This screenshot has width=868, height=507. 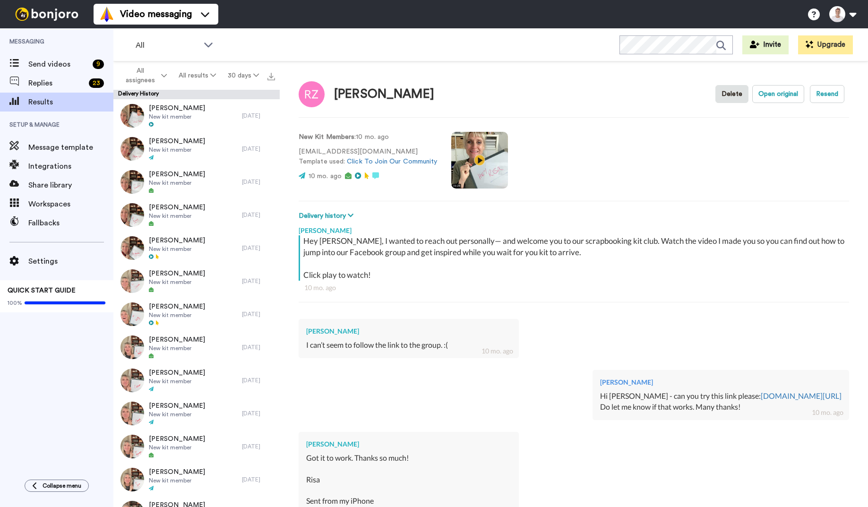 What do you see at coordinates (132, 446) in the screenshot?
I see `img: 4c6bcbb9-3294-436a-989b-2c5580eaf7d5-thumb.jpg` at bounding box center [132, 446].